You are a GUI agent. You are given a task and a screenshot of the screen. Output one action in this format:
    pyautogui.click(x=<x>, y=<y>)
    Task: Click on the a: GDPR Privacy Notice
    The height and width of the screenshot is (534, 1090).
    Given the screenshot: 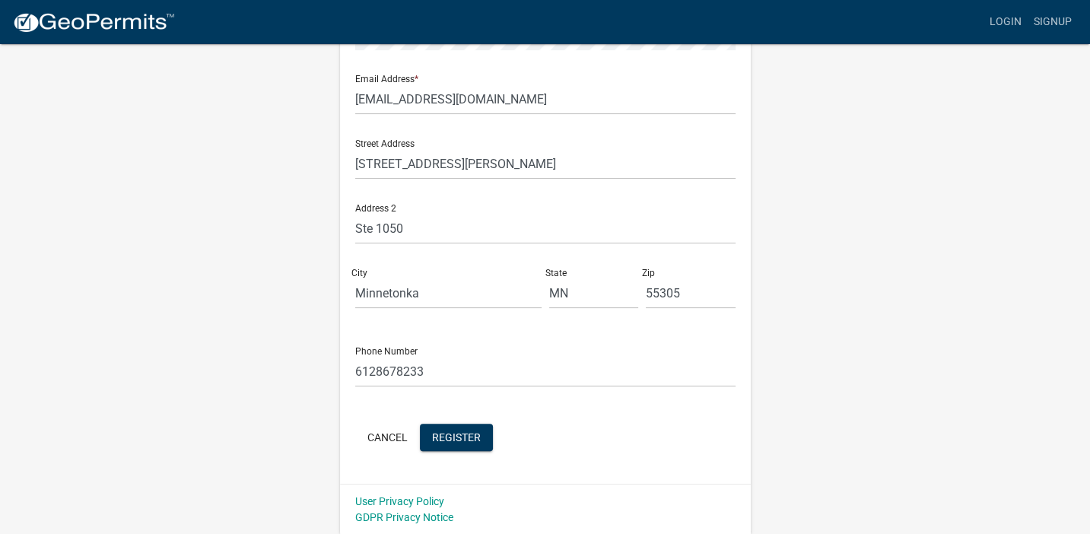 What is the action you would take?
    pyautogui.click(x=404, y=517)
    